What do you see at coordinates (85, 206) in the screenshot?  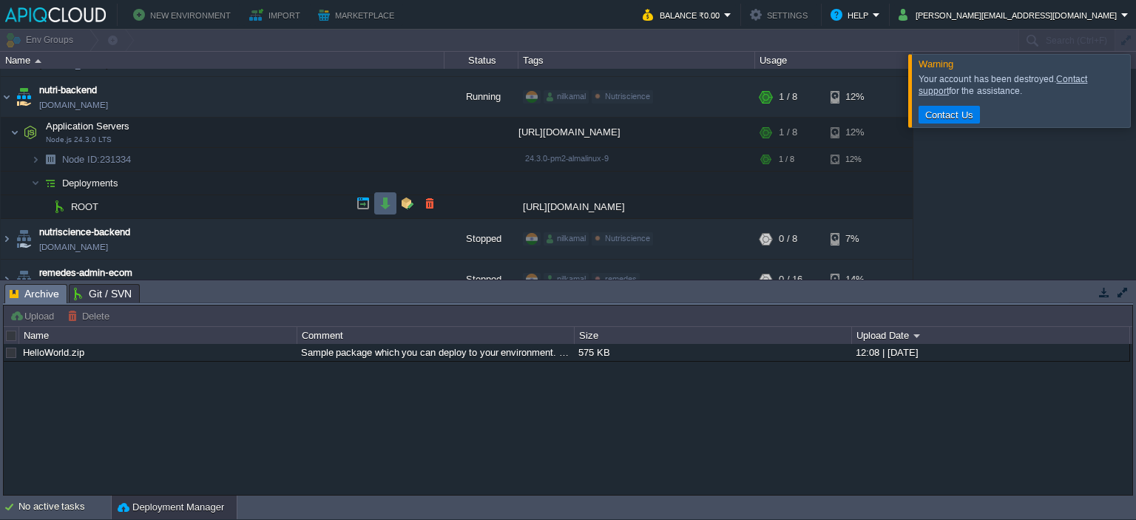 I see `span: ROOT` at bounding box center [85, 206].